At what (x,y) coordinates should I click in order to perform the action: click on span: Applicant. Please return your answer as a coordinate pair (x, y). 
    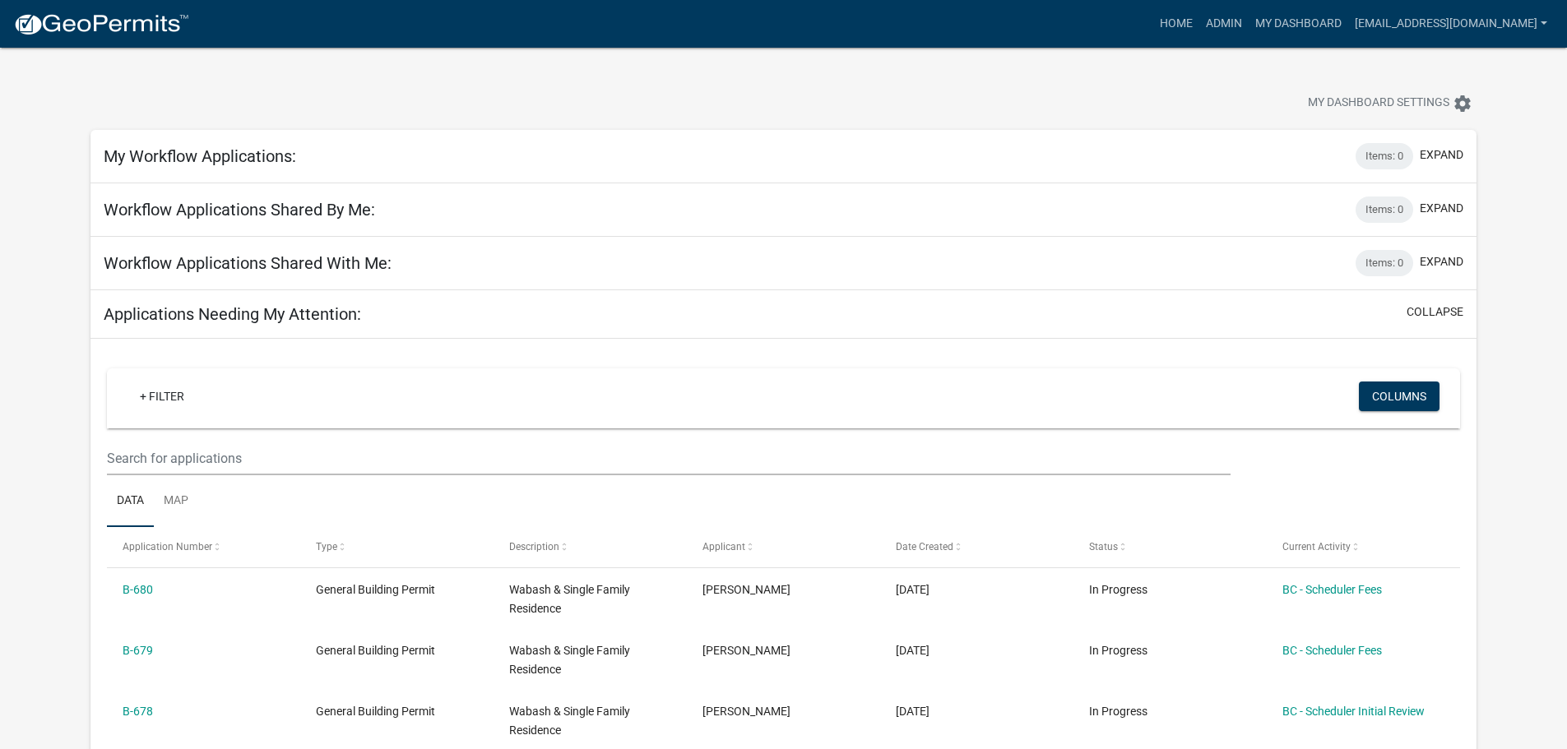
    Looking at the image, I should click on (724, 547).